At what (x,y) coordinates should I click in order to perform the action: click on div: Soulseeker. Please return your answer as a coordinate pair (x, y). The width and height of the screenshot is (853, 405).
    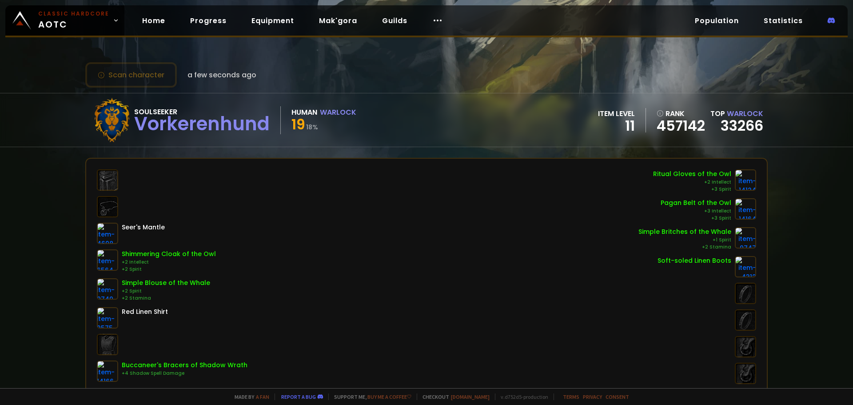
    Looking at the image, I should click on (202, 112).